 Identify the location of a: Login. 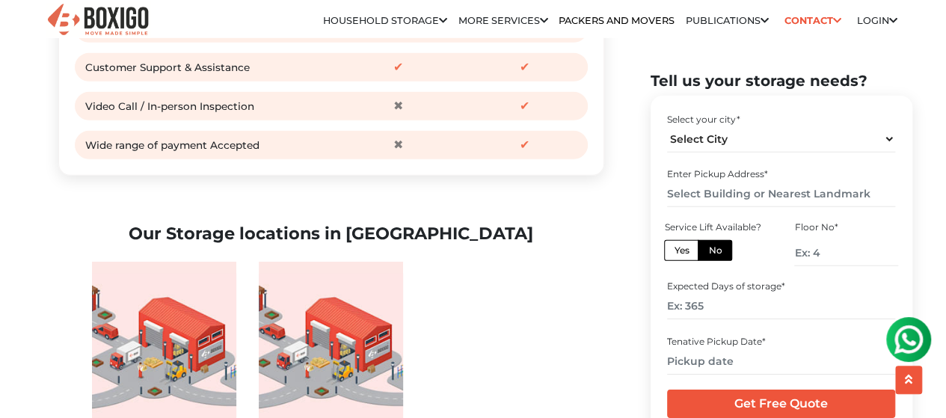
(877, 20).